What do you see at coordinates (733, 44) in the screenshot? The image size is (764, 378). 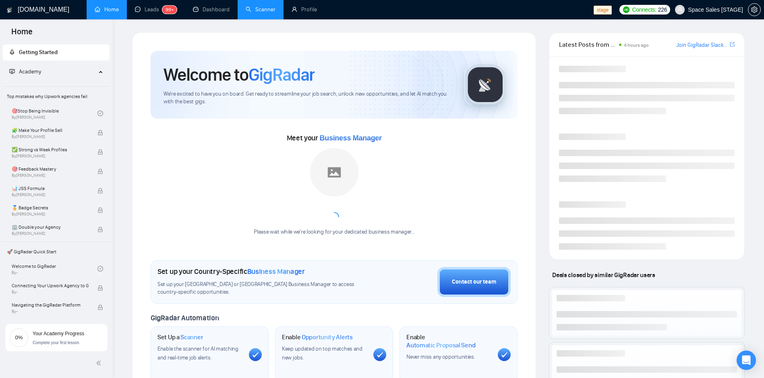 I see `a: export` at bounding box center [733, 44].